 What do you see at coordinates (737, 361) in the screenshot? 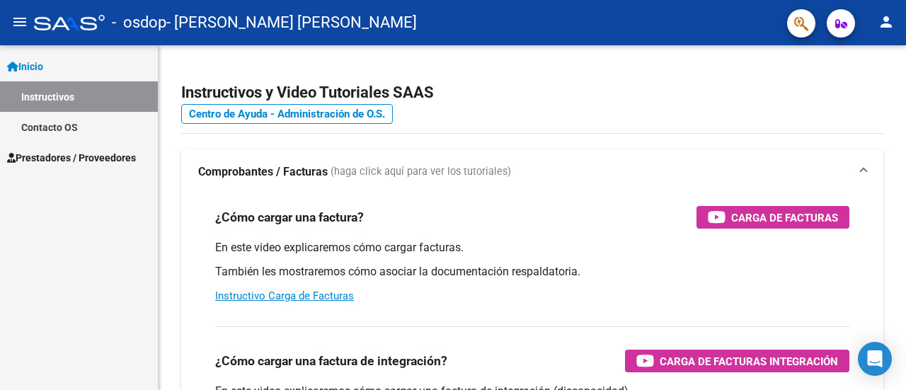
I see `button: Carga de Facturas Integración` at bounding box center [737, 361].